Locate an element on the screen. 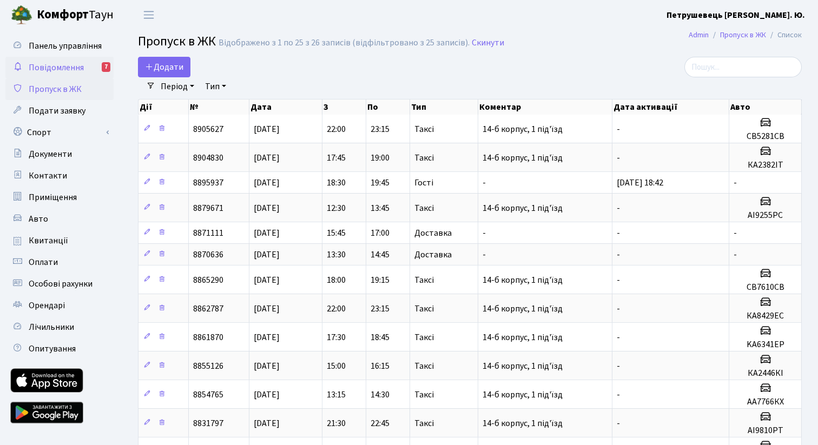  span: 8895937 is located at coordinates (208, 183).